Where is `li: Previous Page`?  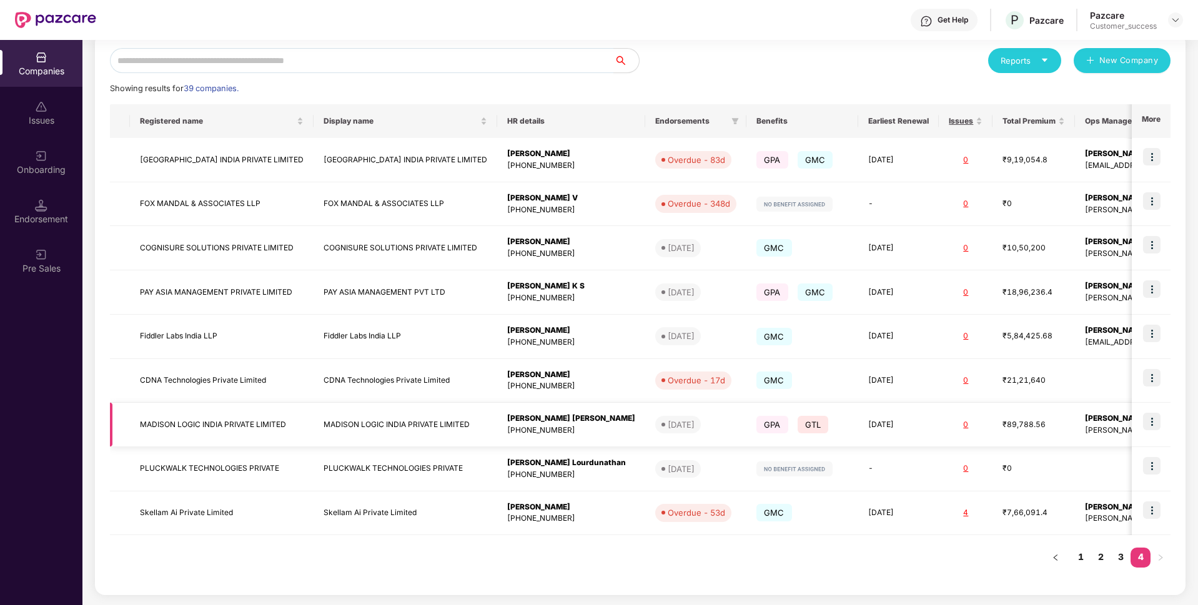
li: Previous Page is located at coordinates (1056, 558).